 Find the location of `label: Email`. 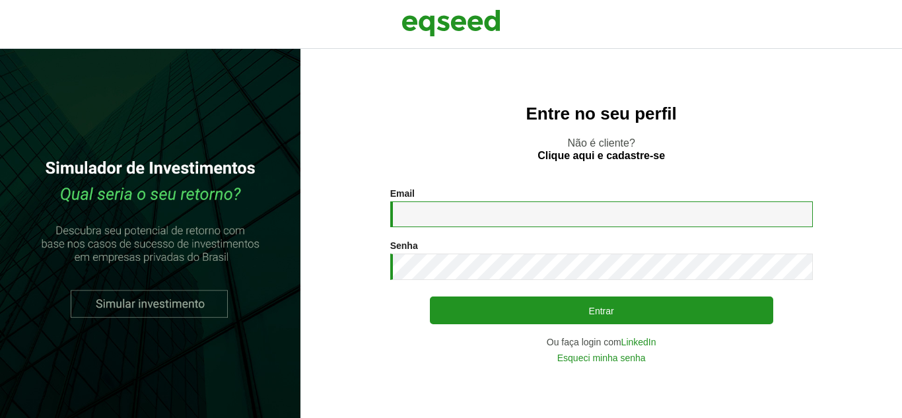

label: Email is located at coordinates (402, 193).